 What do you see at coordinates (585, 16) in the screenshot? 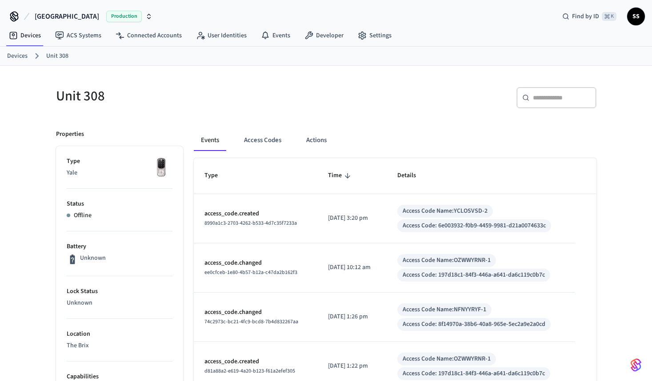
I see `span: Find by ID` at bounding box center [585, 16].